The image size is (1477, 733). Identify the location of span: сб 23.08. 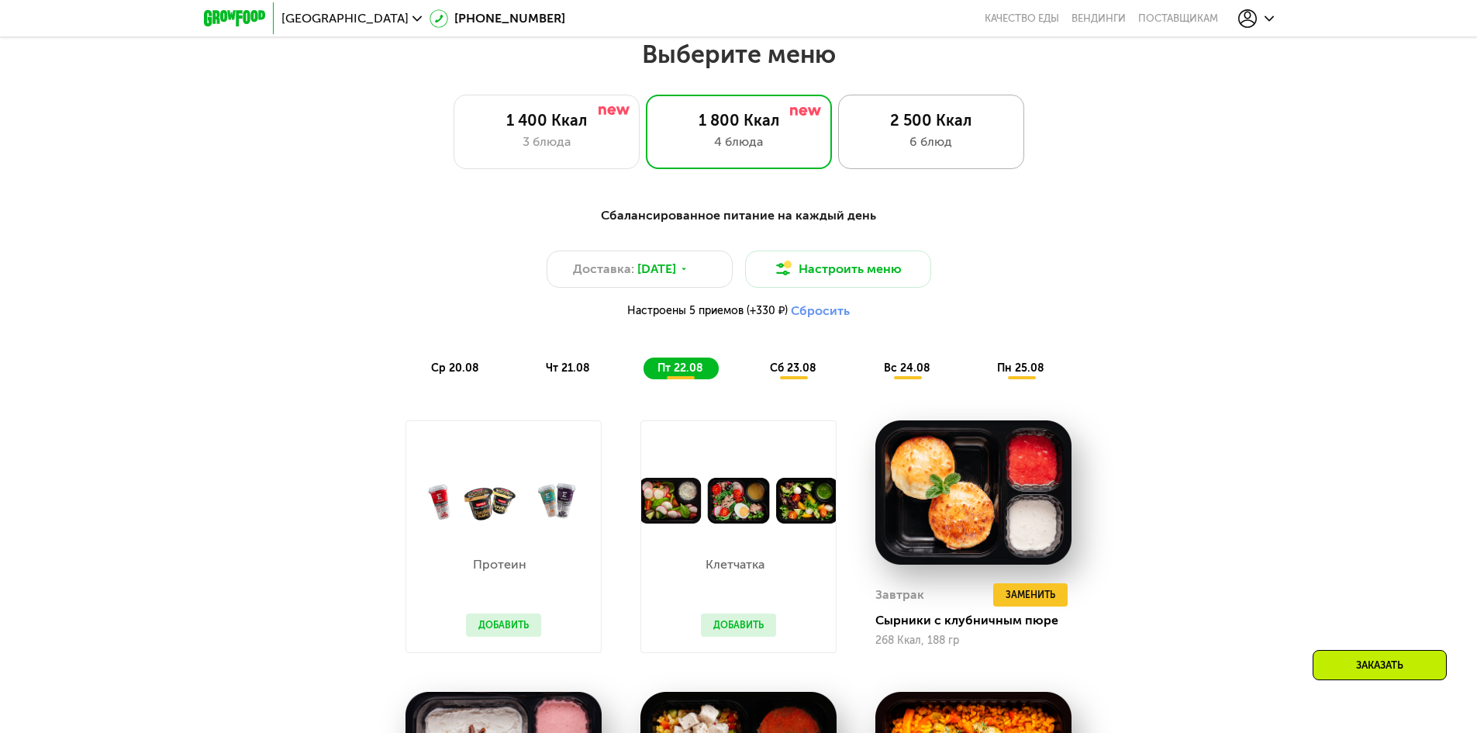
(793, 367).